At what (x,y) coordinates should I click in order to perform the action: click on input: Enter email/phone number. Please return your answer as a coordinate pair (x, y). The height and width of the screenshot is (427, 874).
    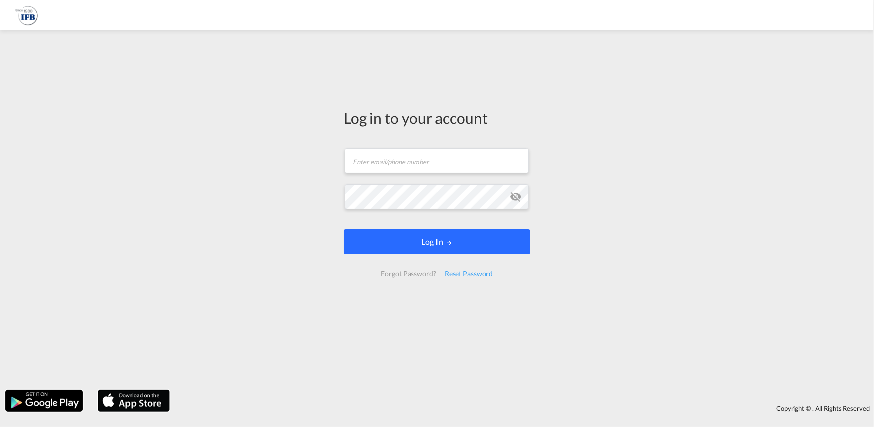
    Looking at the image, I should click on (436, 161).